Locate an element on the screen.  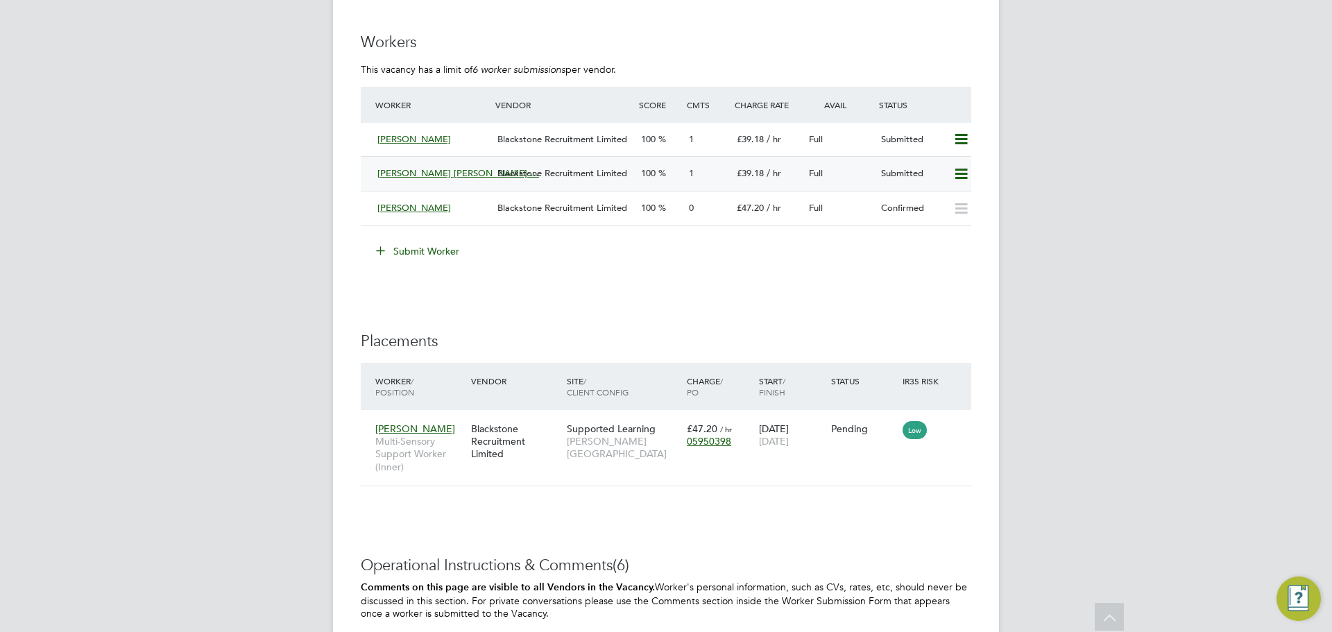
div: Blackstone Recruitment Limited is located at coordinates (515, 441).